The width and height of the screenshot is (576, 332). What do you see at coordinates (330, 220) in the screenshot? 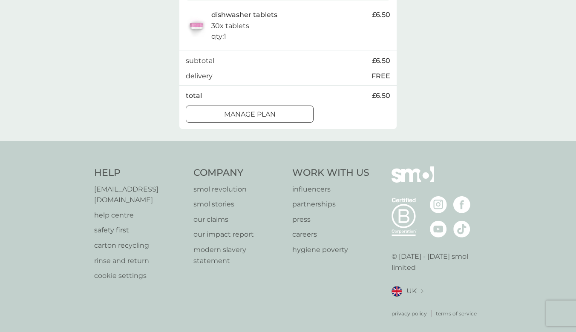
I see `a: press` at bounding box center [330, 220].